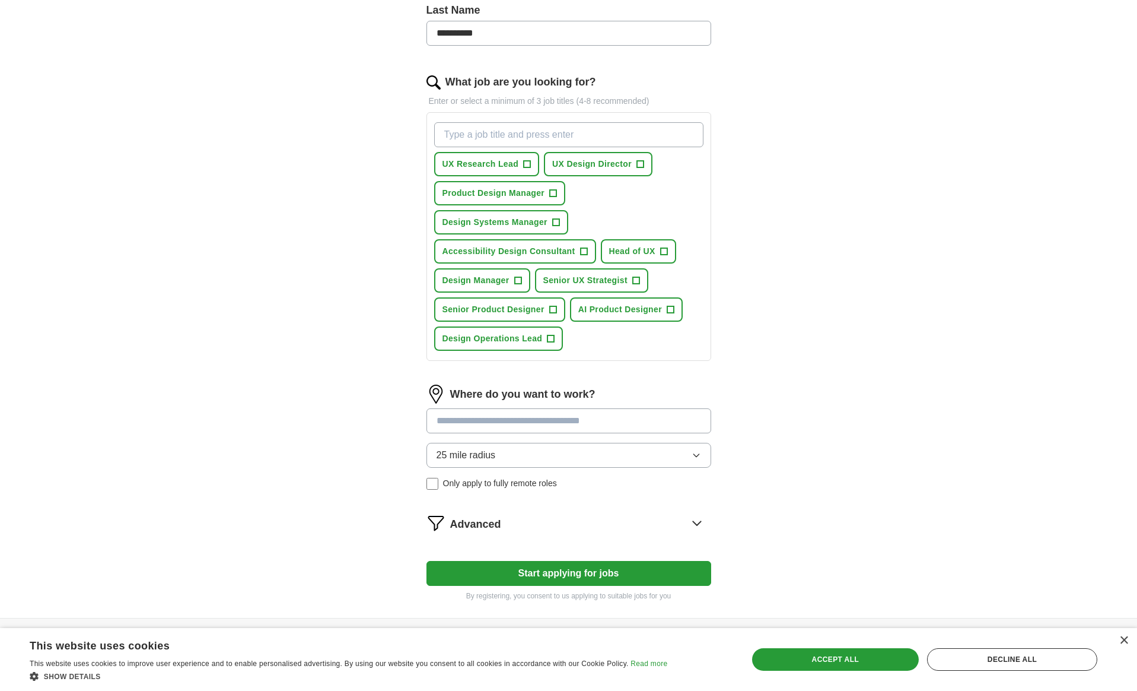  Describe the element at coordinates (592, 164) in the screenshot. I see `span: UX Design Director` at that location.